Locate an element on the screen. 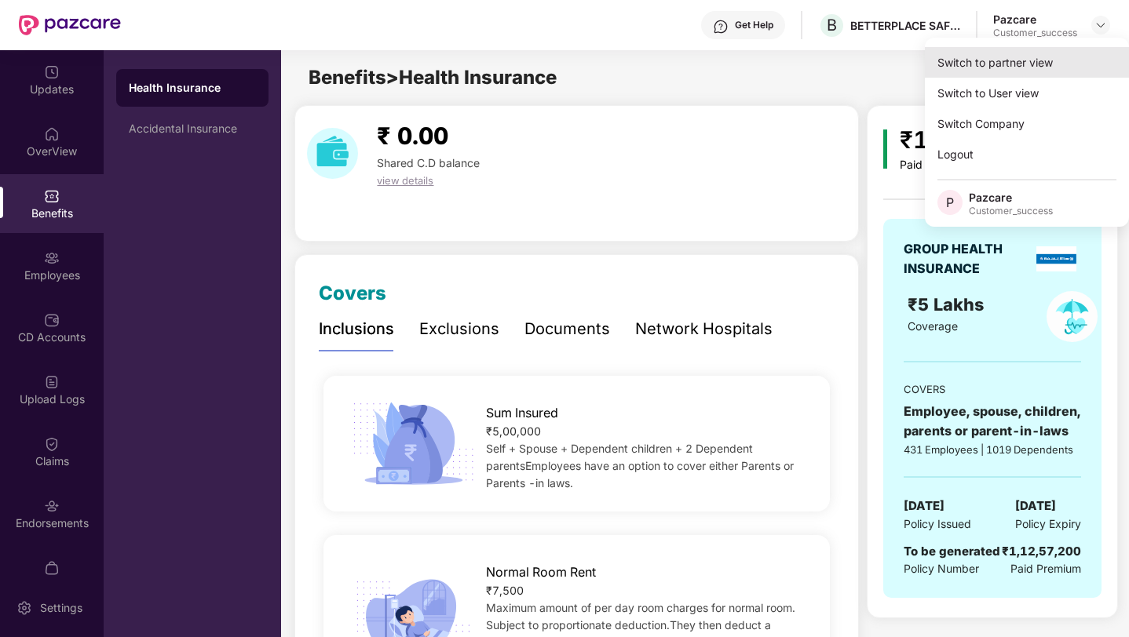  img: svg+xml;base64,PHN2ZyBpZD0iTXlfT3JkZXJzIiBkYXRhLW5hbWU9Ik15IE9yZGVycyIgeG1sbnM9Imh0dHA6Ly93d3cudz... is located at coordinates (52, 568).